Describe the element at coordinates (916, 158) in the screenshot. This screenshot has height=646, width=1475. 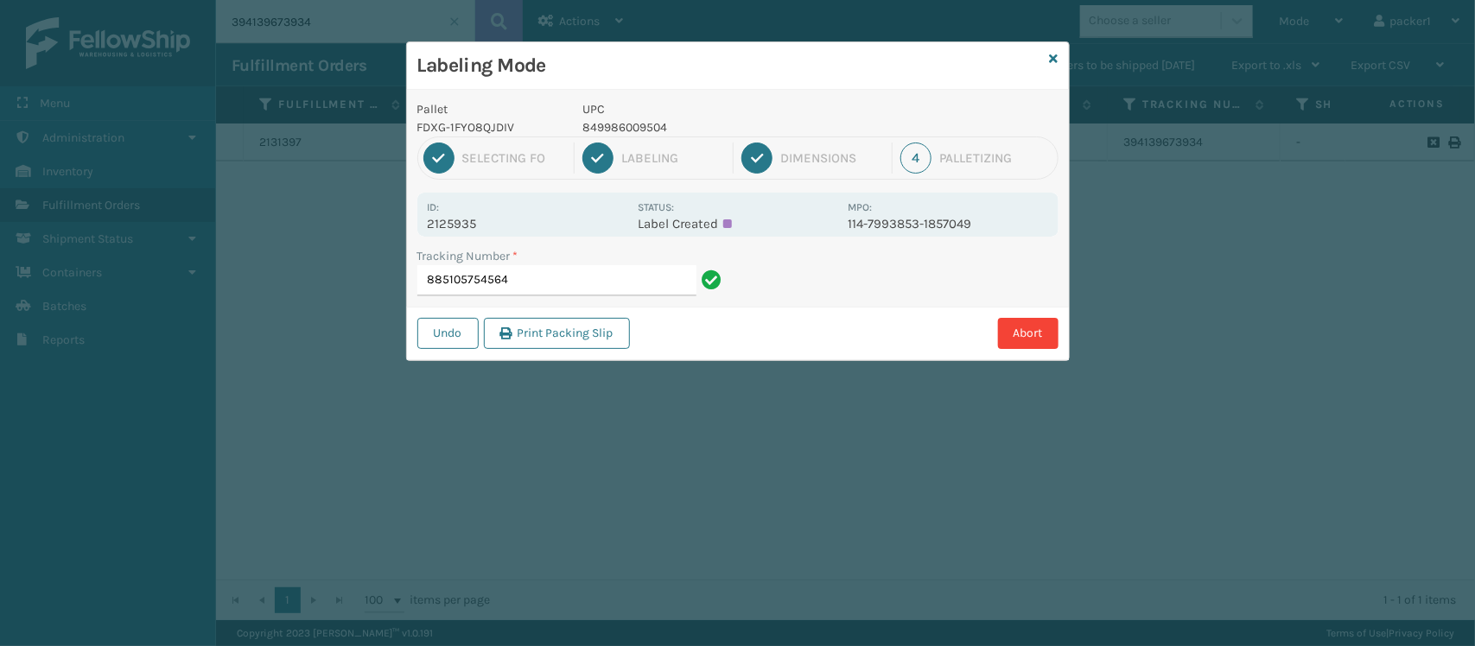
I see `div: 4` at that location.